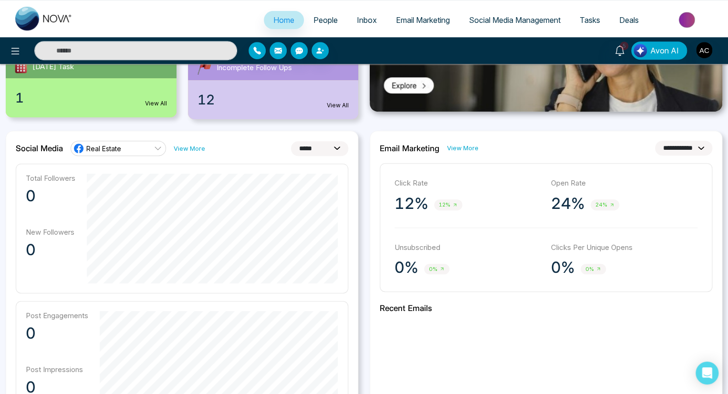  Describe the element at coordinates (44, 19) in the screenshot. I see `img: Nova CRM Logo` at that location.